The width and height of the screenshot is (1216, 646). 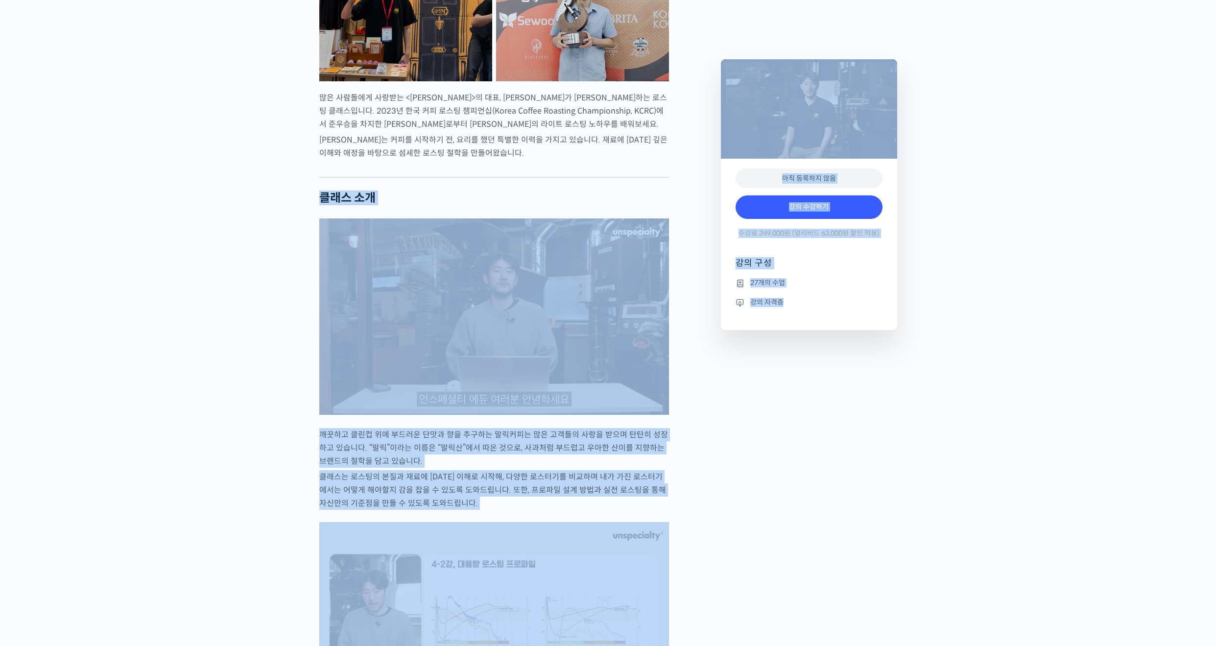 I want to click on a: 대화, so click(x=95, y=323).